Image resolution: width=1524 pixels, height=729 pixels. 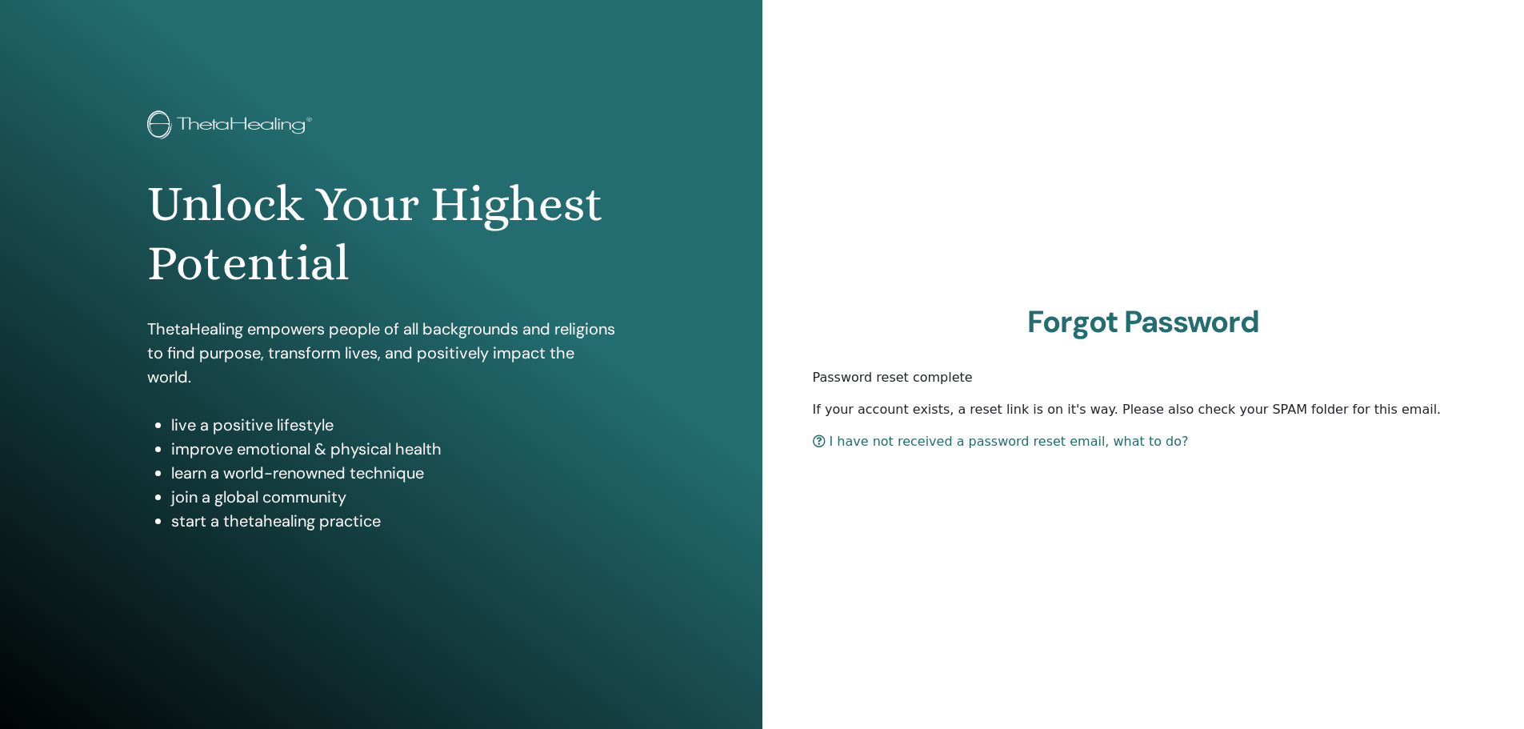 I want to click on p: ThetaHealing empowers people of all backgrounds and religions to find purpose, transform lives, a..., so click(x=381, y=353).